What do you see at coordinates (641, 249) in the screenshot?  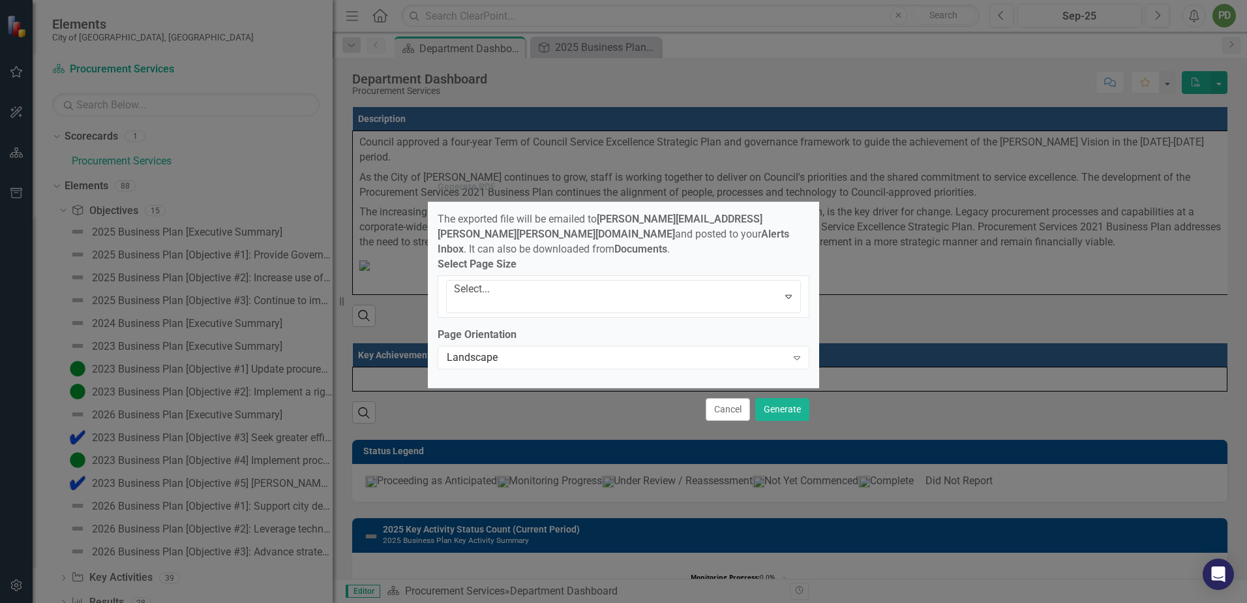 I see `strong: Documents` at bounding box center [641, 249].